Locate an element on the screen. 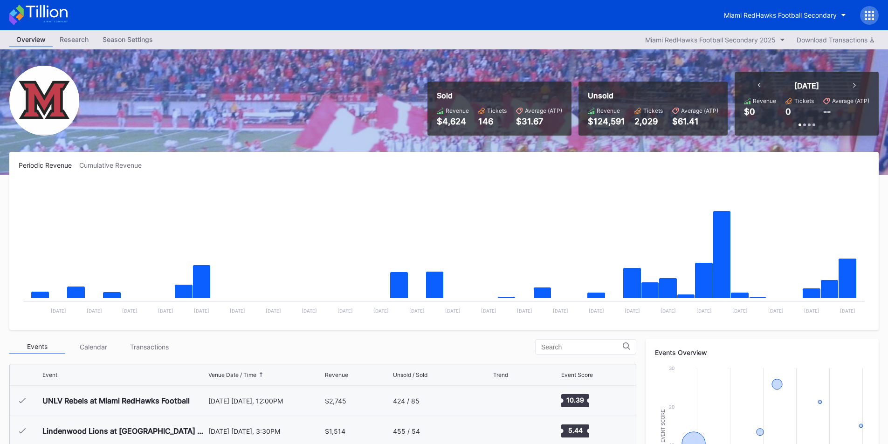  a: Research is located at coordinates (74, 40).